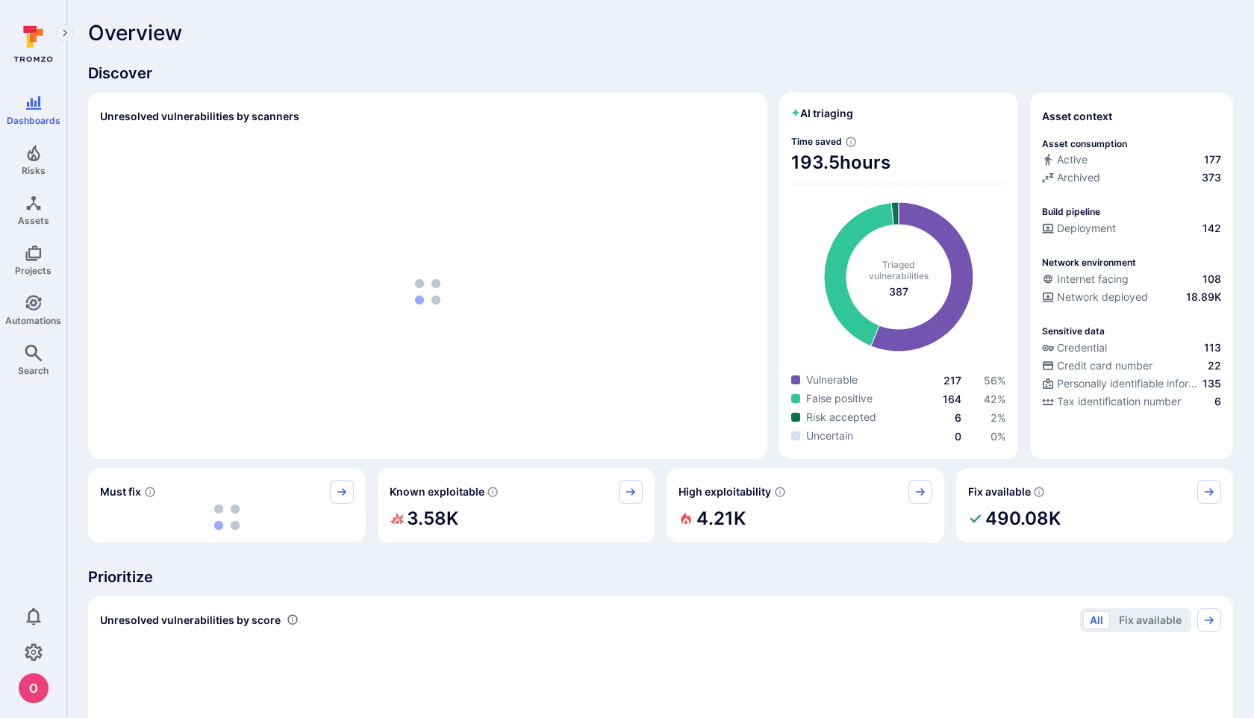 This screenshot has height=718, width=1254. Describe the element at coordinates (1073, 331) in the screenshot. I see `p: Sensitive data` at that location.